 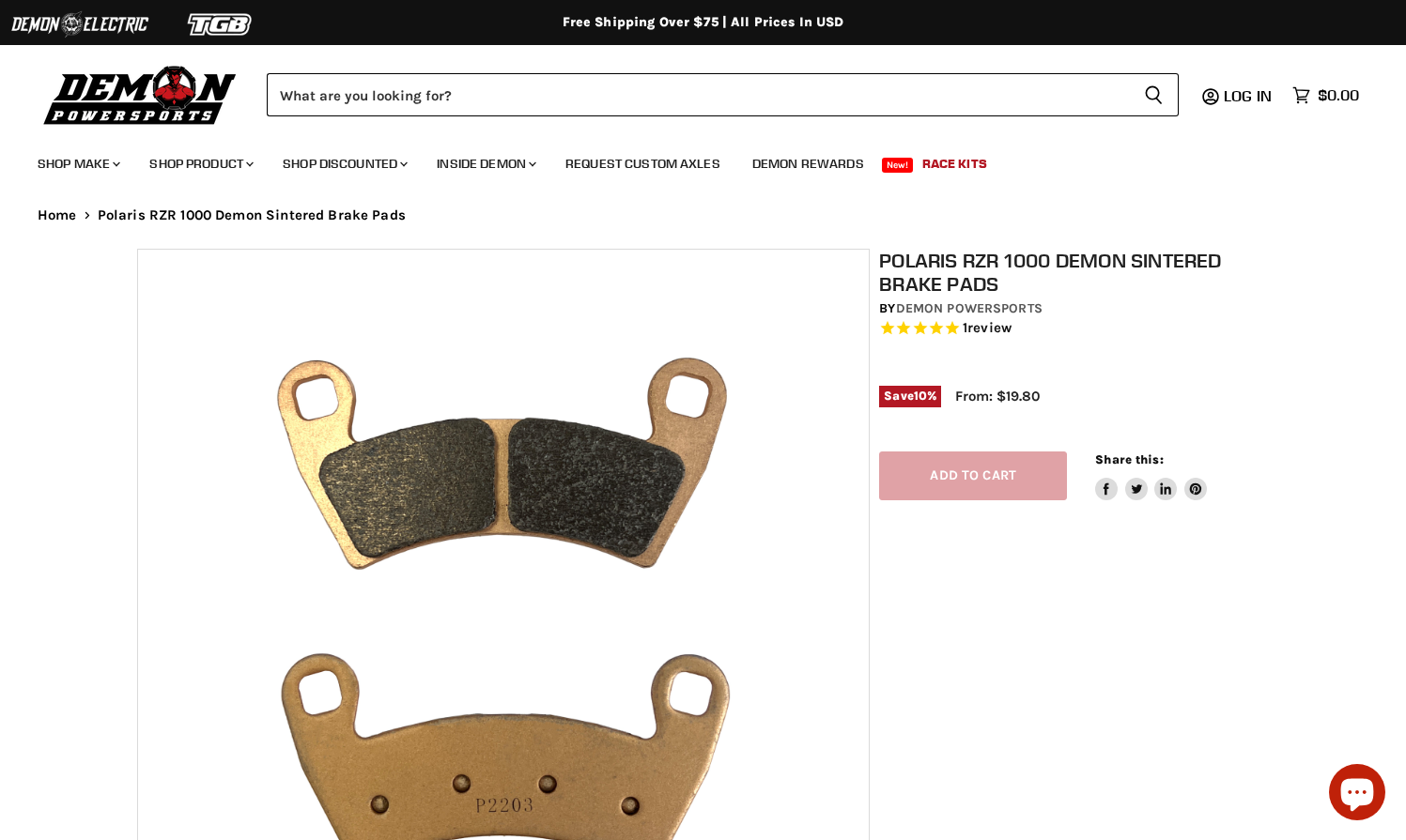 What do you see at coordinates (140, 93) in the screenshot?
I see `img: Demon Powersports` at bounding box center [140, 93].